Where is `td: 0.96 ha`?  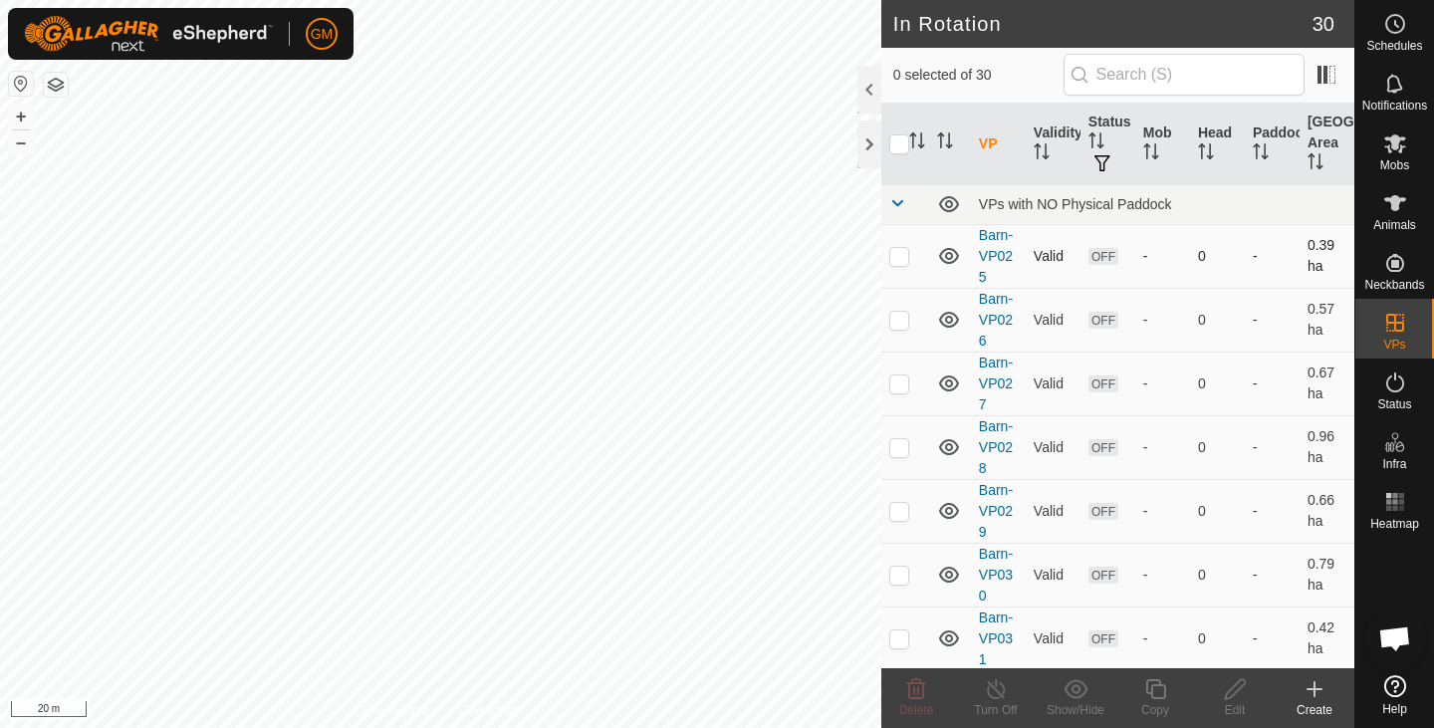
td: 0.96 ha is located at coordinates (1327, 447).